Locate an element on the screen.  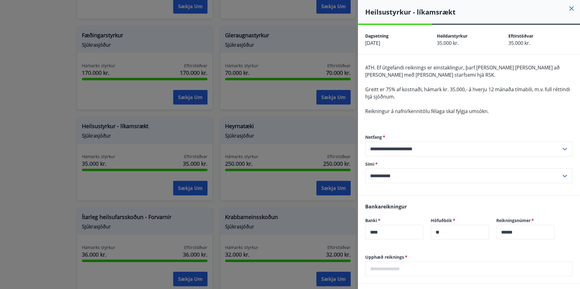
label: Höfuðbók is located at coordinates (460, 221).